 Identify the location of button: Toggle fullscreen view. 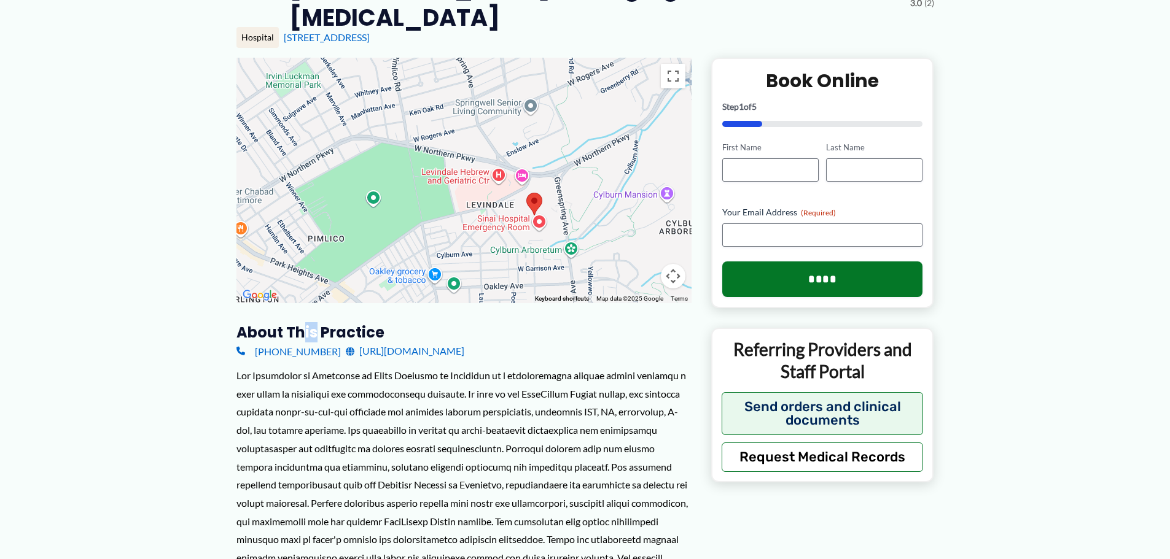
(673, 76).